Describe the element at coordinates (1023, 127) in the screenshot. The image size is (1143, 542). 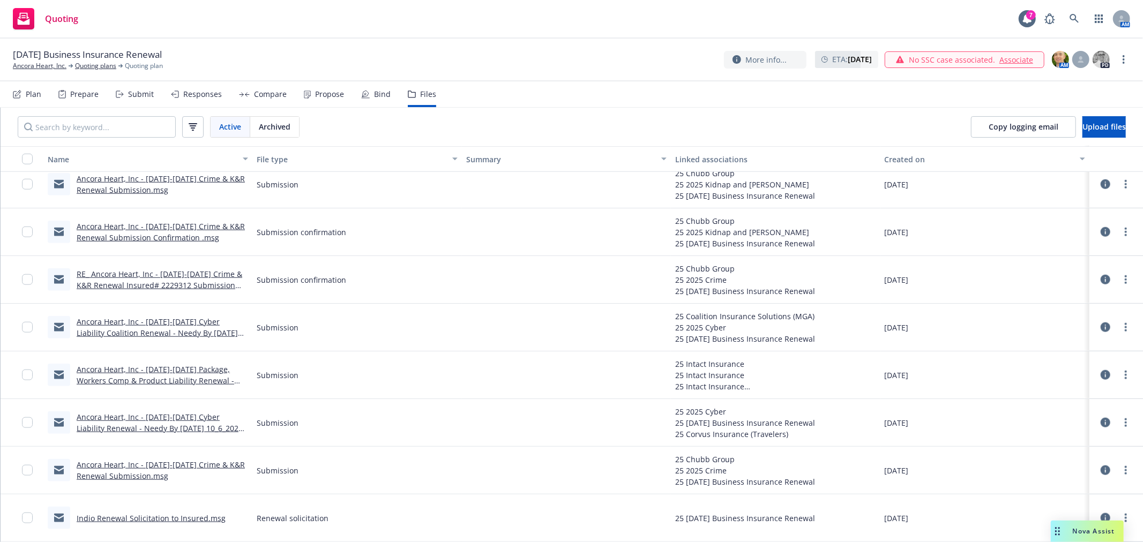
I see `button: Copy logging email` at that location.